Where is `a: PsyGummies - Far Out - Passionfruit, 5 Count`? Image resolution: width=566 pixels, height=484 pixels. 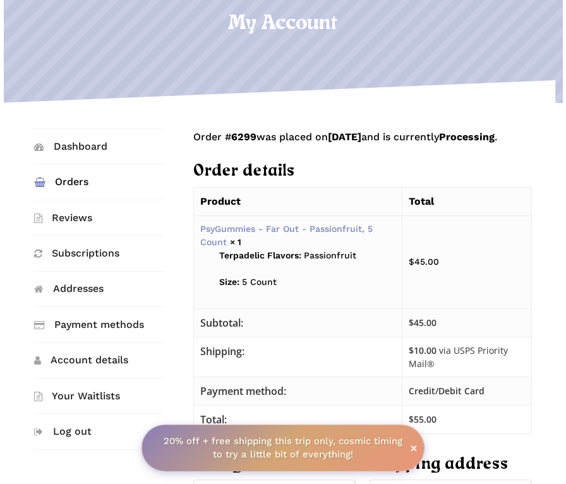
a: PsyGummies - Far Out - Passionfruit, 5 Count is located at coordinates (286, 235).